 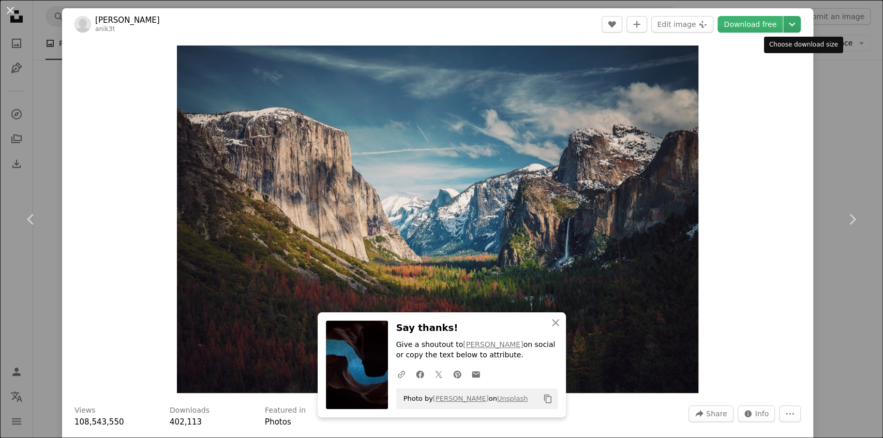 What do you see at coordinates (750, 24) in the screenshot?
I see `a: Download free` at bounding box center [750, 24].